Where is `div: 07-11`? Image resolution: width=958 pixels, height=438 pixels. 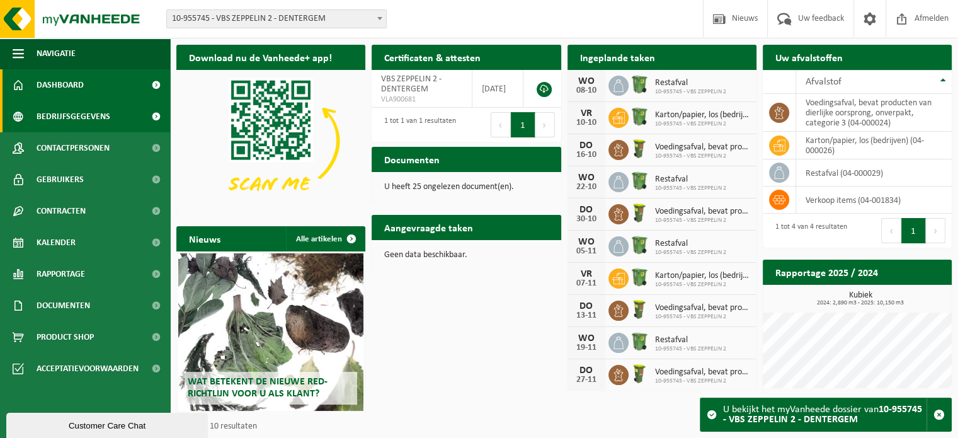 div: 07-11 is located at coordinates (586, 283).